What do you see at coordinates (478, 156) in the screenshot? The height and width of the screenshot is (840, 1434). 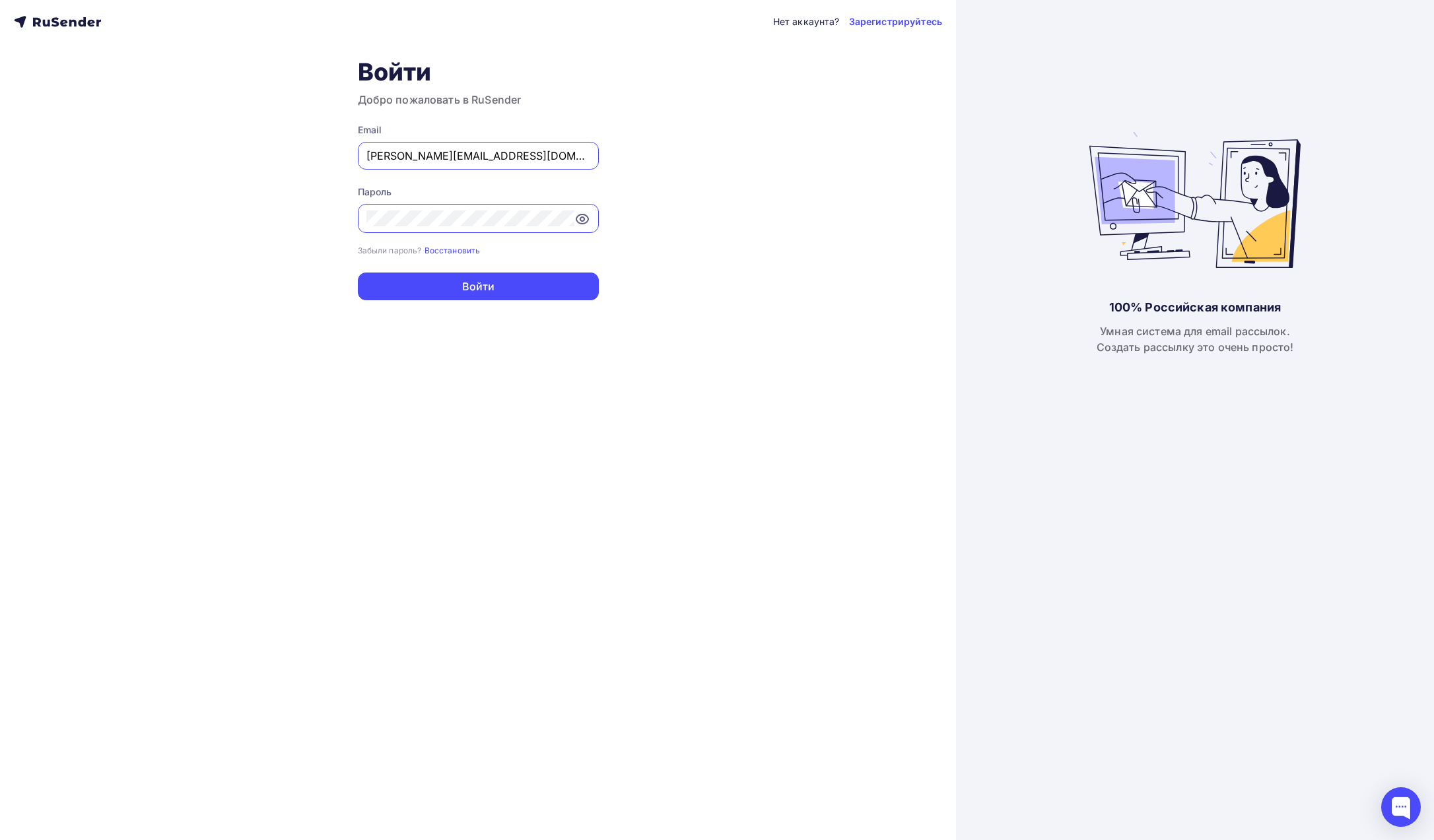 I see `input: Укажите свой email` at bounding box center [478, 156].